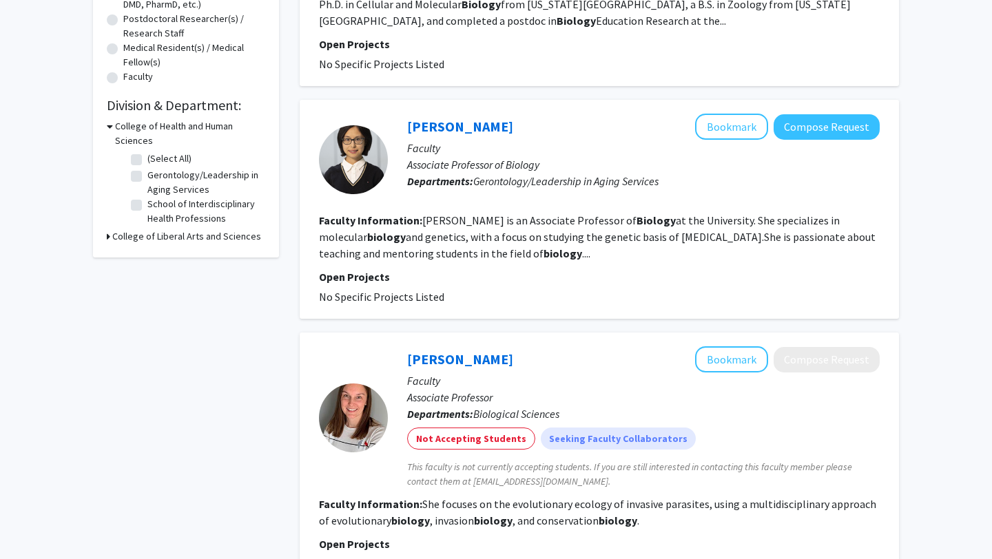 This screenshot has width=992, height=559. What do you see at coordinates (190, 134) in the screenshot?
I see `h3: College of Health and Human Sciences` at bounding box center [190, 134].